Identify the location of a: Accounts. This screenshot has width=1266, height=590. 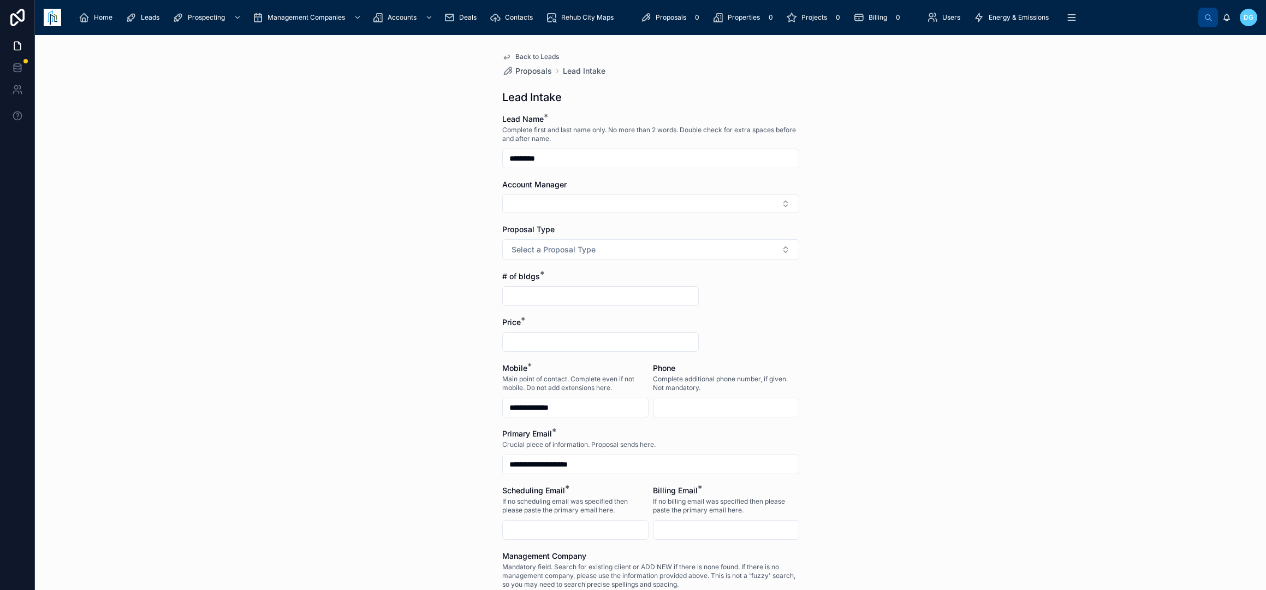
(404, 17).